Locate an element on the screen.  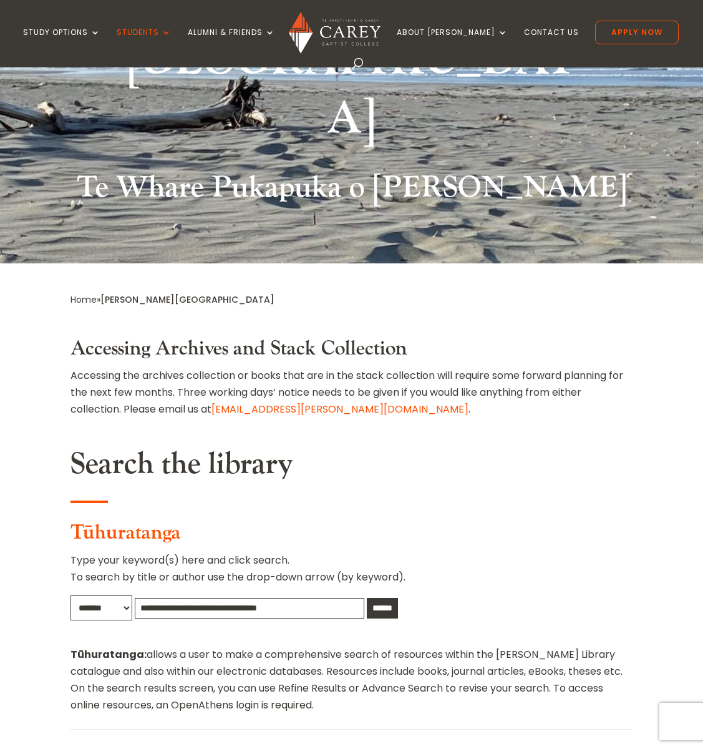
p: Accessing the archives collection or books that are in the stack collection will require some for... is located at coordinates (352, 392).